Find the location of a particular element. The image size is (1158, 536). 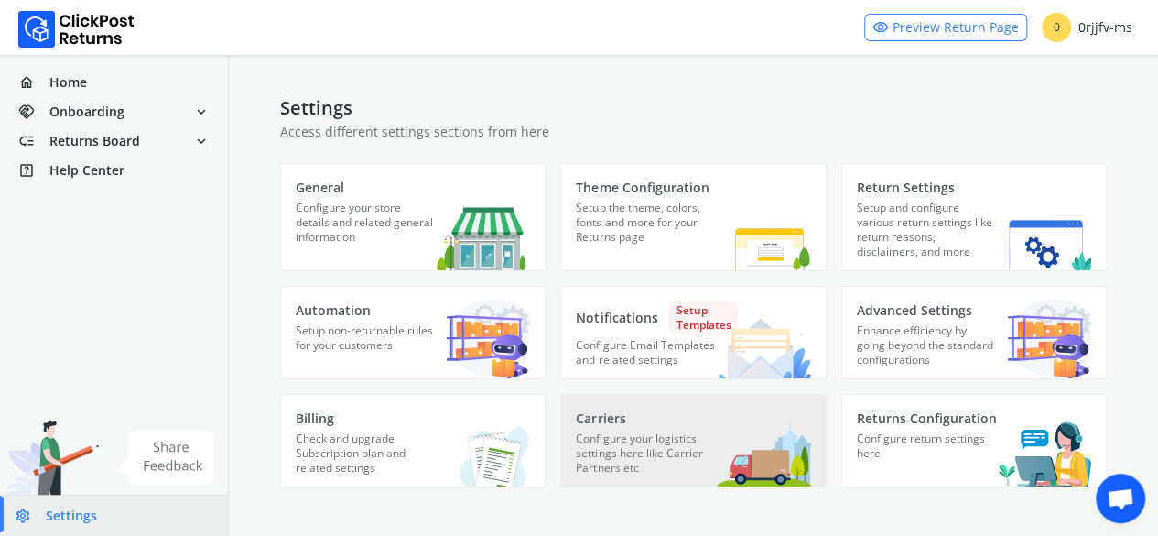

p: Setup and configure various return settings like return reasons, disclaimers, and more is located at coordinates (927, 235).